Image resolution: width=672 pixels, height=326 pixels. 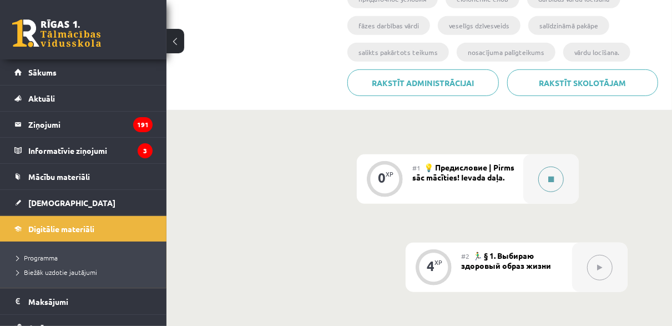 I want to click on li: vārdu locīšana., so click(x=597, y=52).